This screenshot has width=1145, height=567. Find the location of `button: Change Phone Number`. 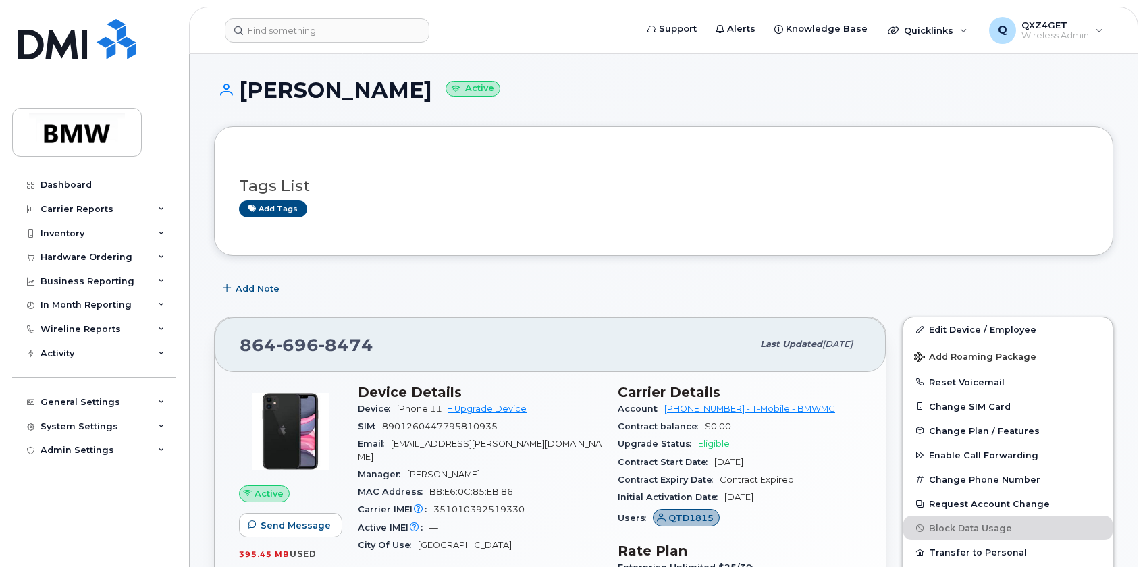

button: Change Phone Number is located at coordinates (1008, 479).